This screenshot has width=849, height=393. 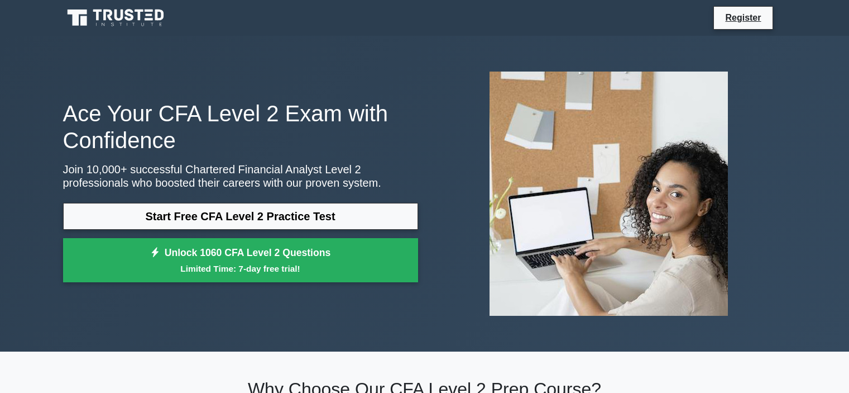 What do you see at coordinates (241, 127) in the screenshot?
I see `h1: Ace Your CFA Level 2 Exam with Confidence` at bounding box center [241, 127].